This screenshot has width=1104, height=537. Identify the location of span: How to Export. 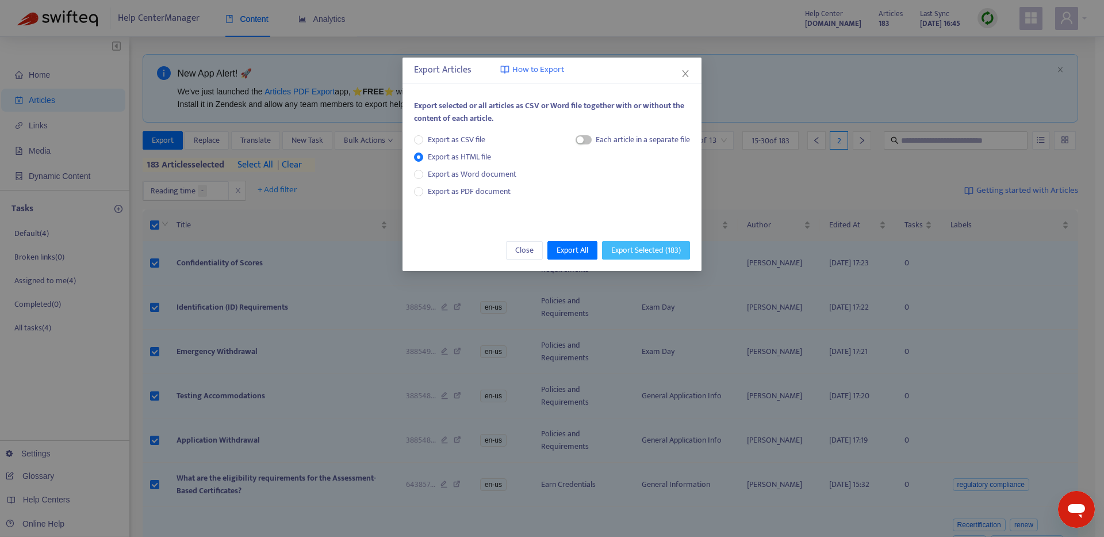
(538, 70).